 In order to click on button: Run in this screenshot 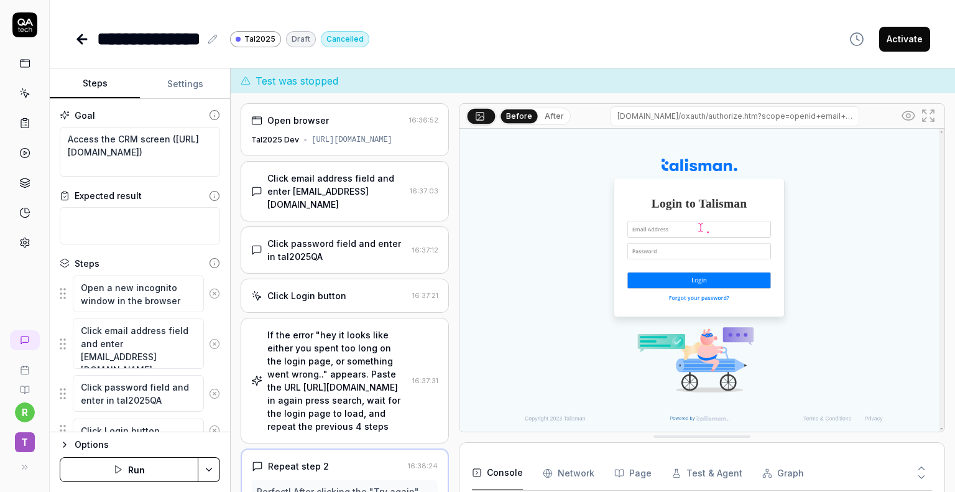, I will do `click(129, 469)`.